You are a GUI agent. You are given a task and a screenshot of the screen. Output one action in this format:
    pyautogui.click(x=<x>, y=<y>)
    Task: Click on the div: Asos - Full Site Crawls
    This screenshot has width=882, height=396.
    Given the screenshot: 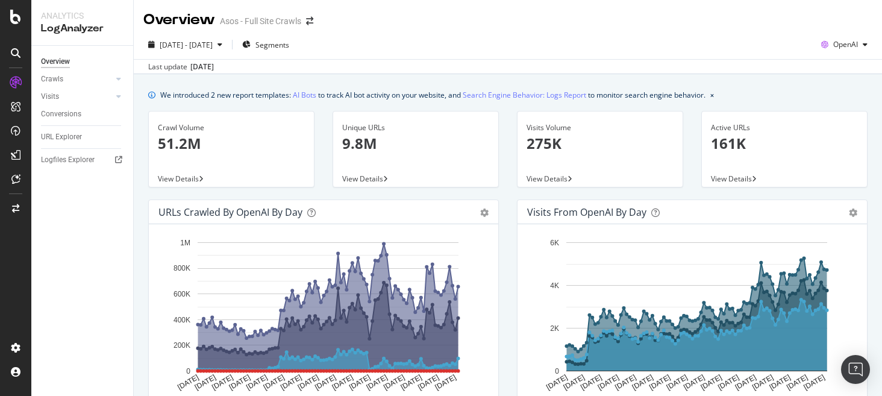 What is the action you would take?
    pyautogui.click(x=260, y=21)
    